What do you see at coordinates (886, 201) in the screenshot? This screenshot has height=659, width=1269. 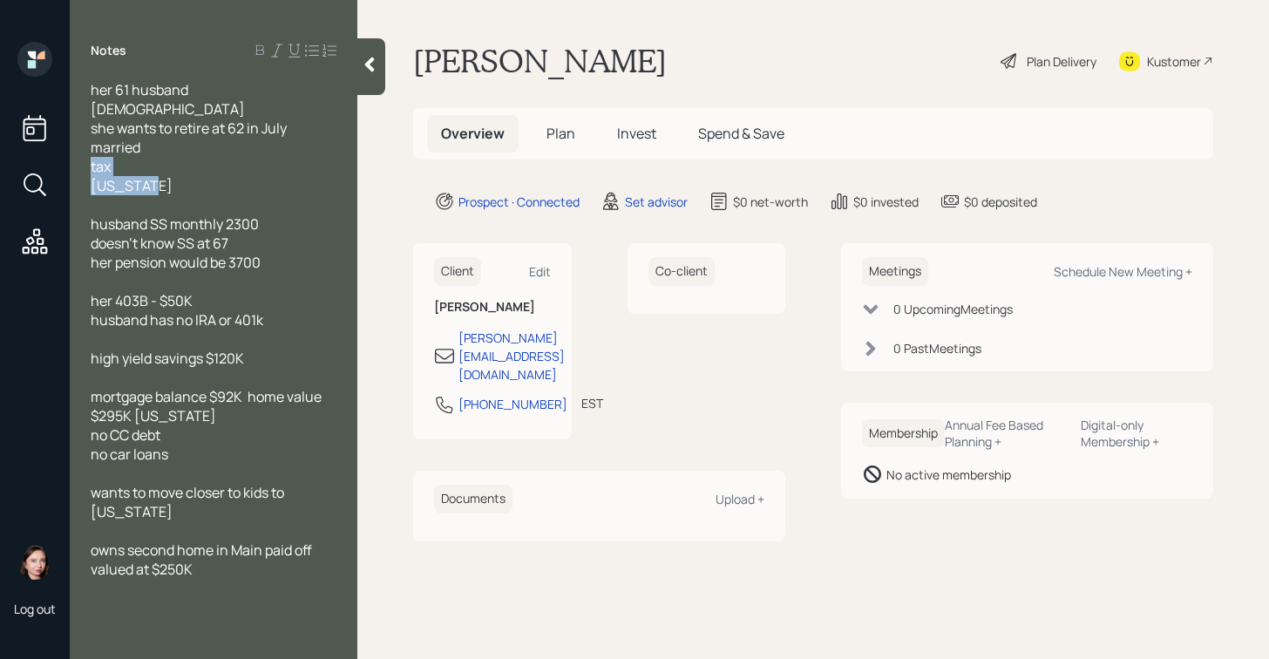 I see `div: $0 invested` at bounding box center [886, 201].